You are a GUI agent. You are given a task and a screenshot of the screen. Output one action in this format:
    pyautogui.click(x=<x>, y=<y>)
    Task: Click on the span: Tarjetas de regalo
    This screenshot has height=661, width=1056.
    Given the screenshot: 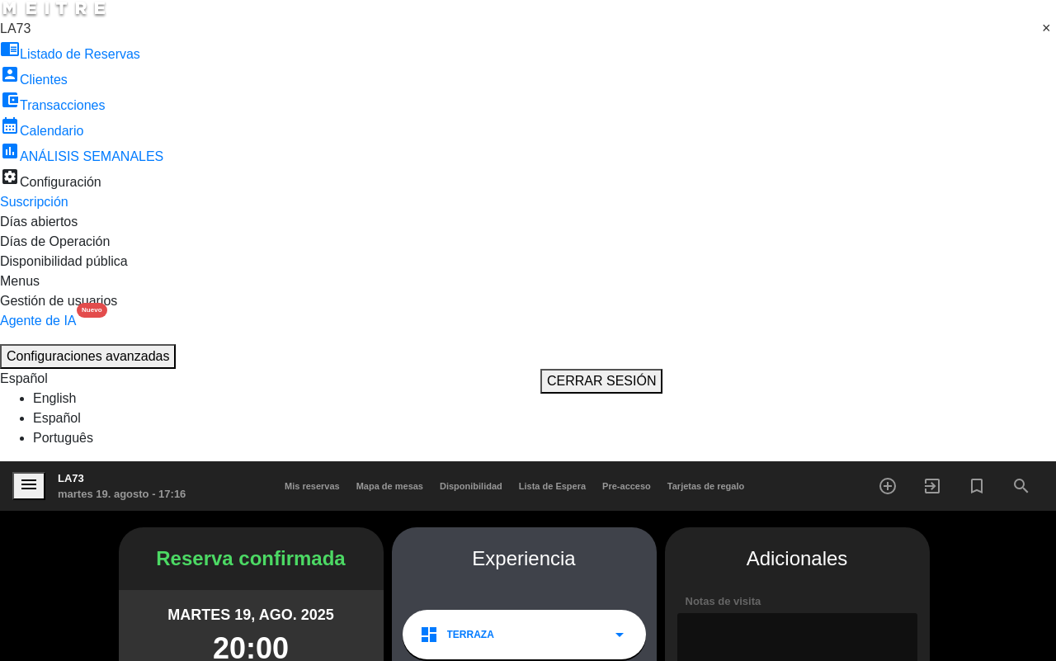 What is the action you would take?
    pyautogui.click(x=705, y=486)
    